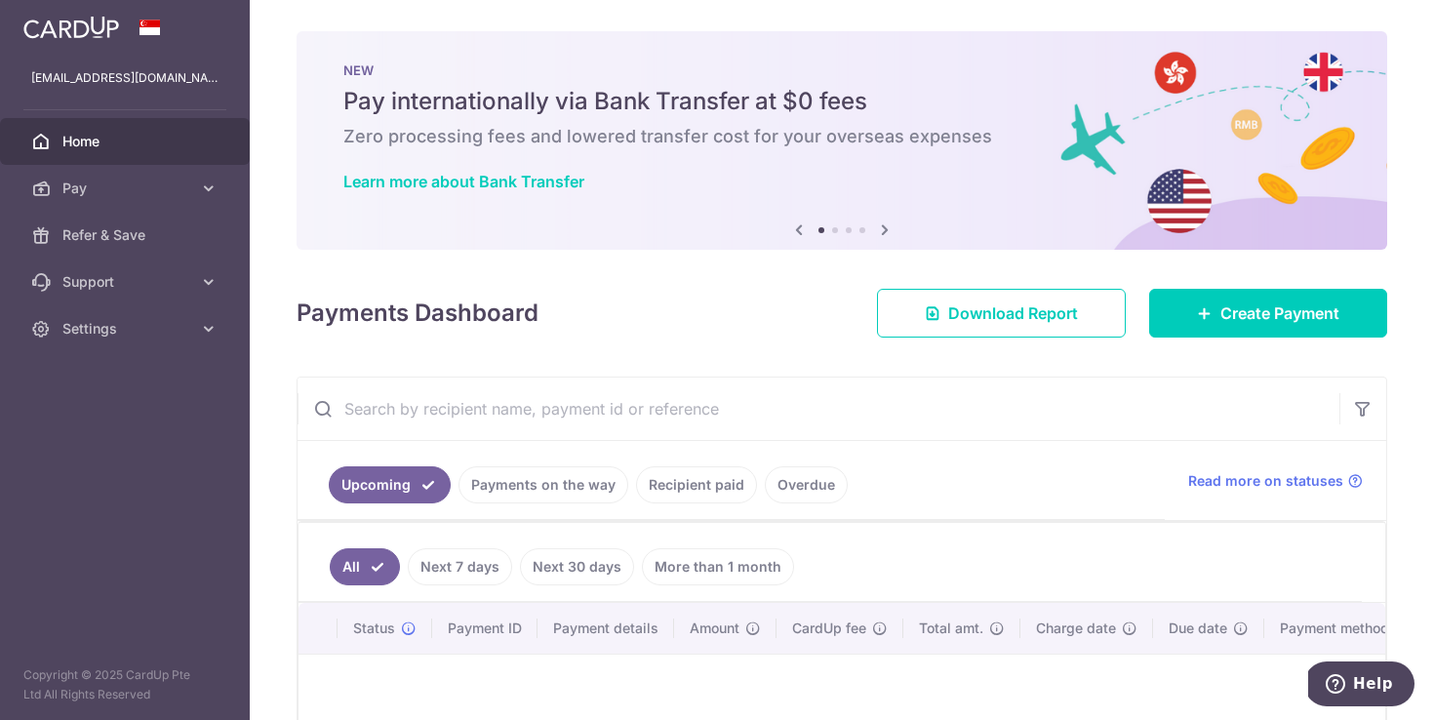  Describe the element at coordinates (418, 313) in the screenshot. I see `h4: Payments Dashboard` at that location.